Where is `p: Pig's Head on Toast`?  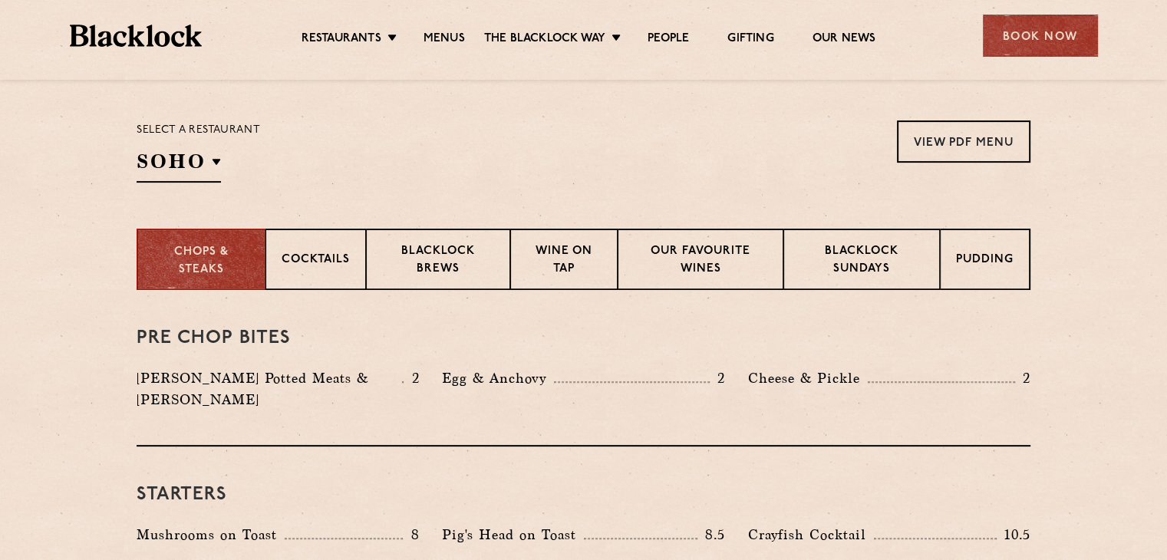 p: Pig's Head on Toast is located at coordinates (513, 535).